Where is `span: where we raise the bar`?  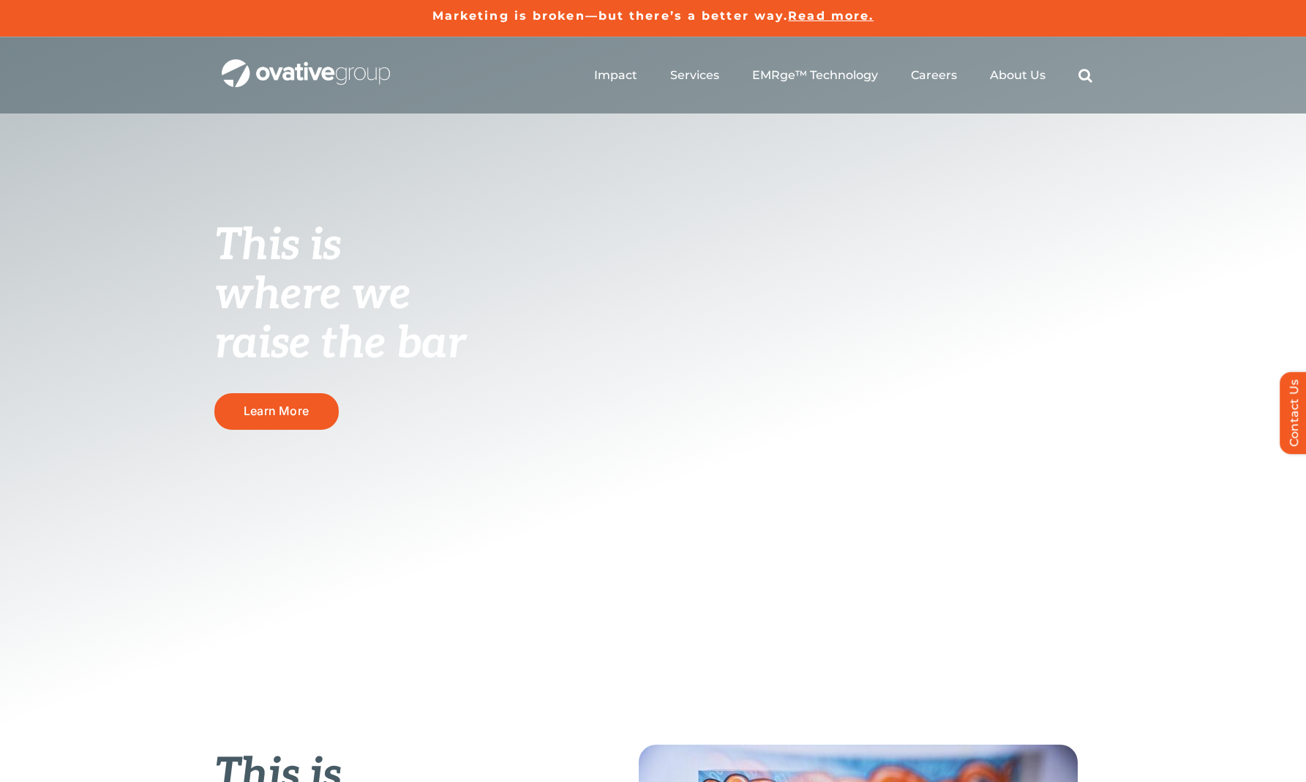
span: where we raise the bar is located at coordinates (340, 319).